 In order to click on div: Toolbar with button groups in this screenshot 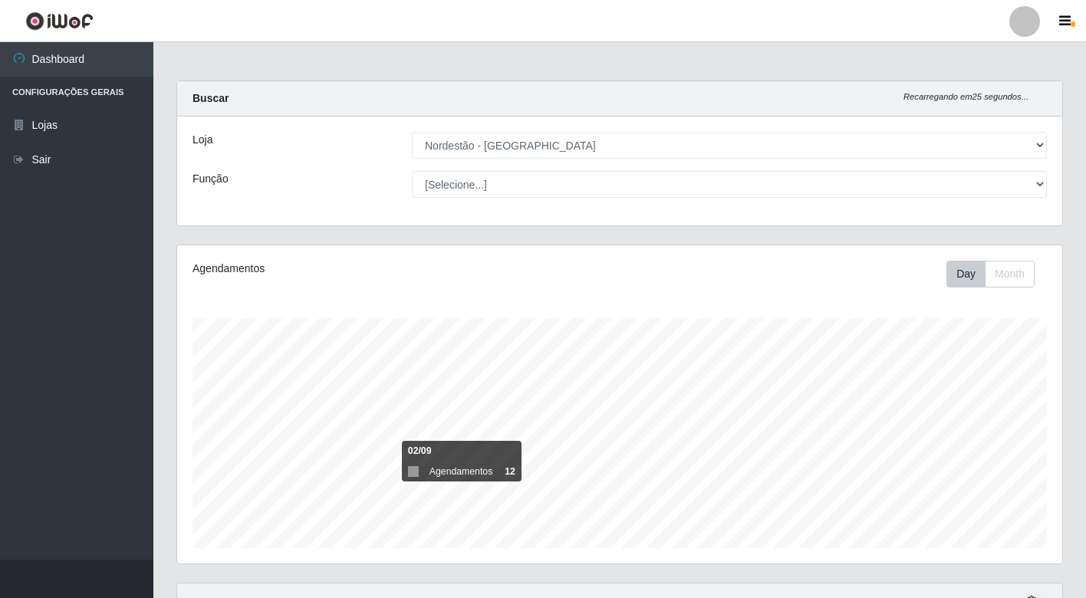, I will do `click(996, 274)`.